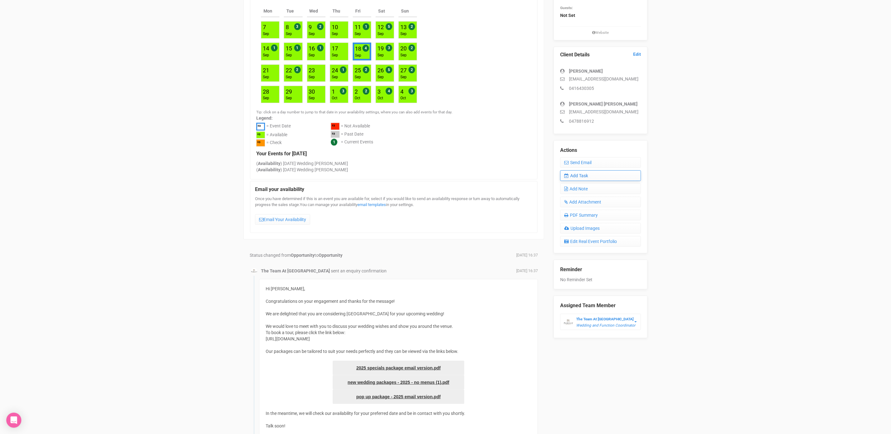 The image size is (891, 434). What do you see at coordinates (358, 27) in the screenshot?
I see `a: 11` at bounding box center [358, 27].